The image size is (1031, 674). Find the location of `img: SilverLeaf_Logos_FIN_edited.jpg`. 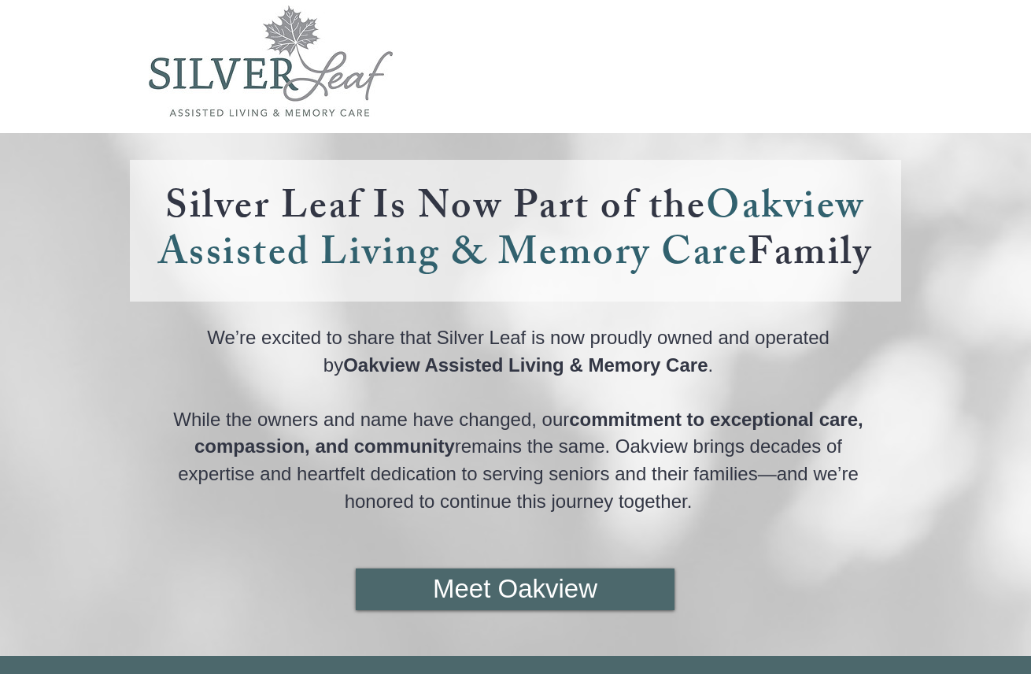

img: SilverLeaf_Logos_FIN_edited.jpg is located at coordinates (271, 61).